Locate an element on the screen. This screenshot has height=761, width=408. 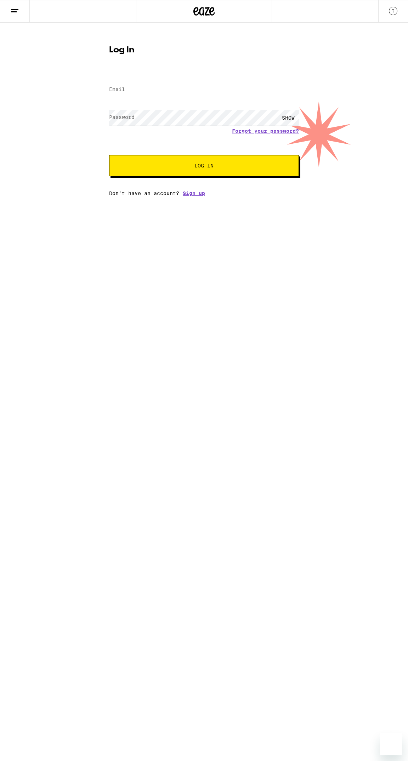
h1: Log In is located at coordinates (204, 50).